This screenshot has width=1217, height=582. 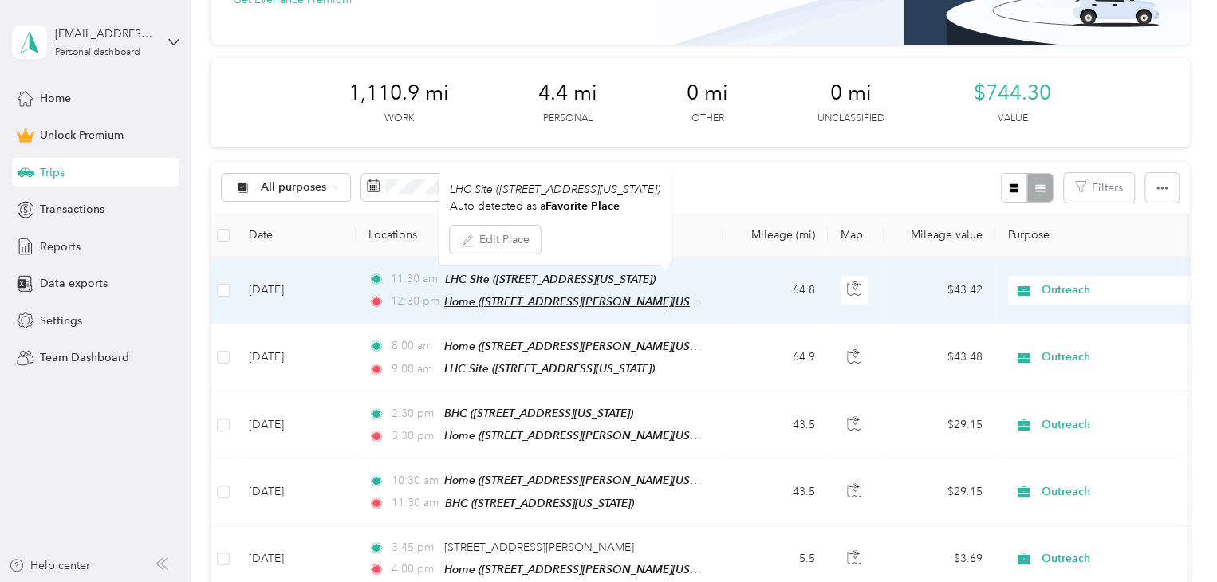 I want to click on p: Auto detected as a, so click(x=555, y=206).